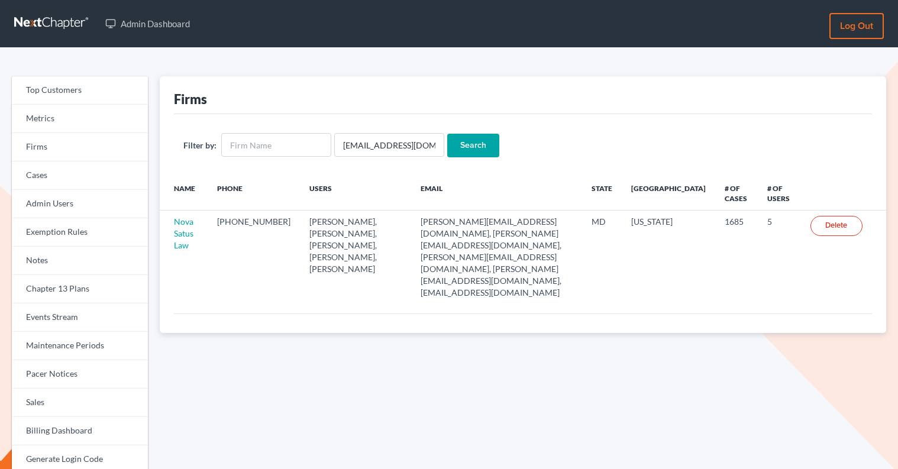 This screenshot has width=898, height=469. What do you see at coordinates (602, 257) in the screenshot?
I see `td: MD` at bounding box center [602, 257].